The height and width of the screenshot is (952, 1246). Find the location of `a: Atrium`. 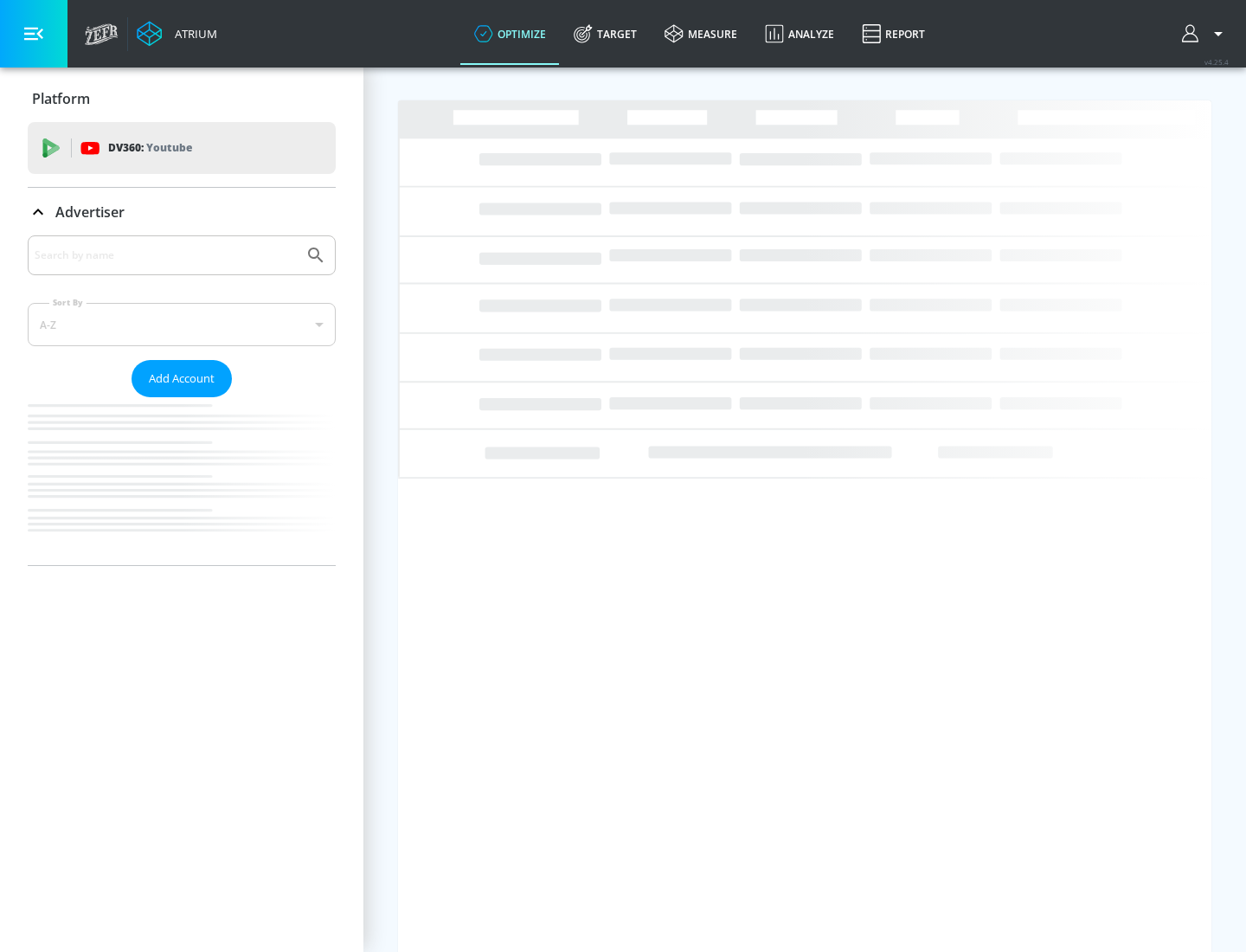

a: Atrium is located at coordinates (177, 34).